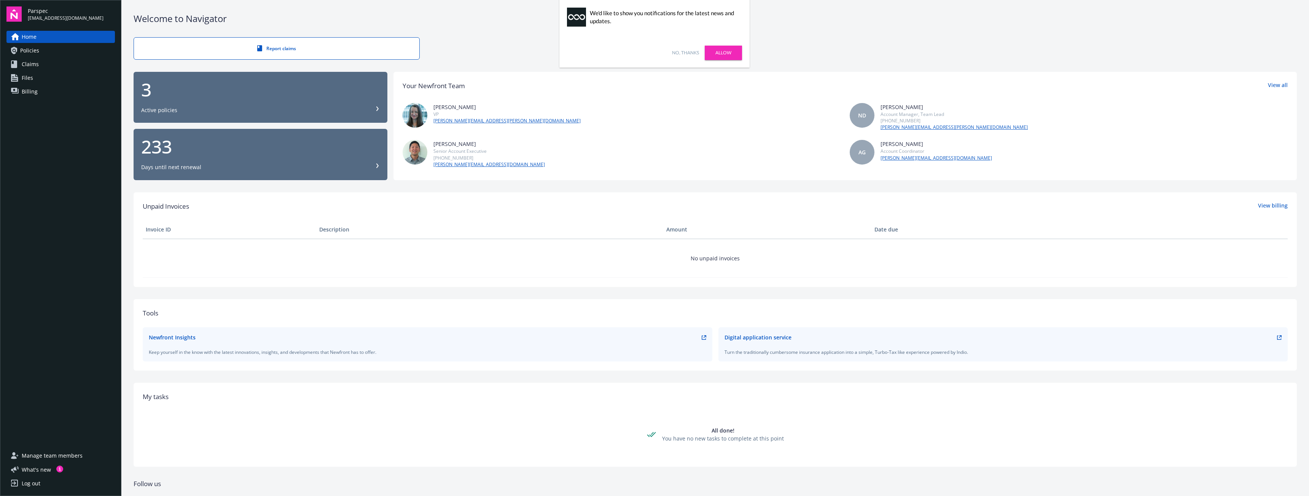 This screenshot has height=496, width=1309. Describe the element at coordinates (29, 37) in the screenshot. I see `span: Home` at that location.